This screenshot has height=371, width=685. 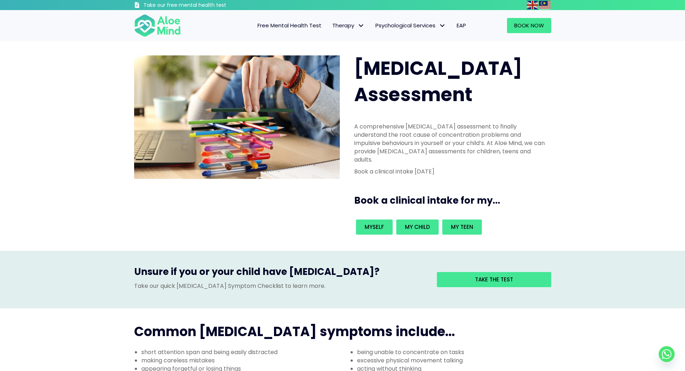 I want to click on span: Free Mental Health Test, so click(x=290, y=25).